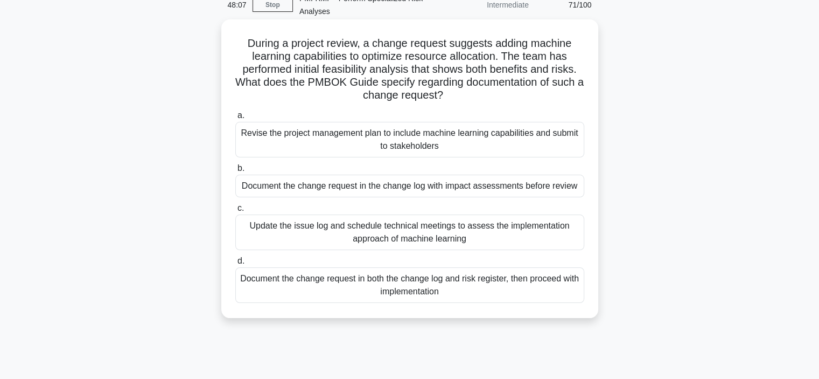  Describe the element at coordinates (410, 186) in the screenshot. I see `div: Document the change request in the change log with impact assessments before review` at that location.